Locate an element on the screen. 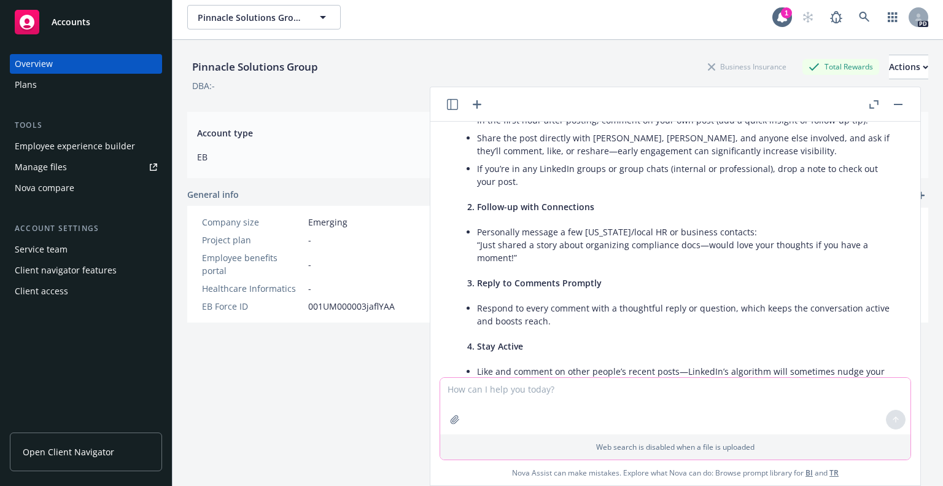 This screenshot has height=486, width=943. a: Client navigator features is located at coordinates (86, 270).